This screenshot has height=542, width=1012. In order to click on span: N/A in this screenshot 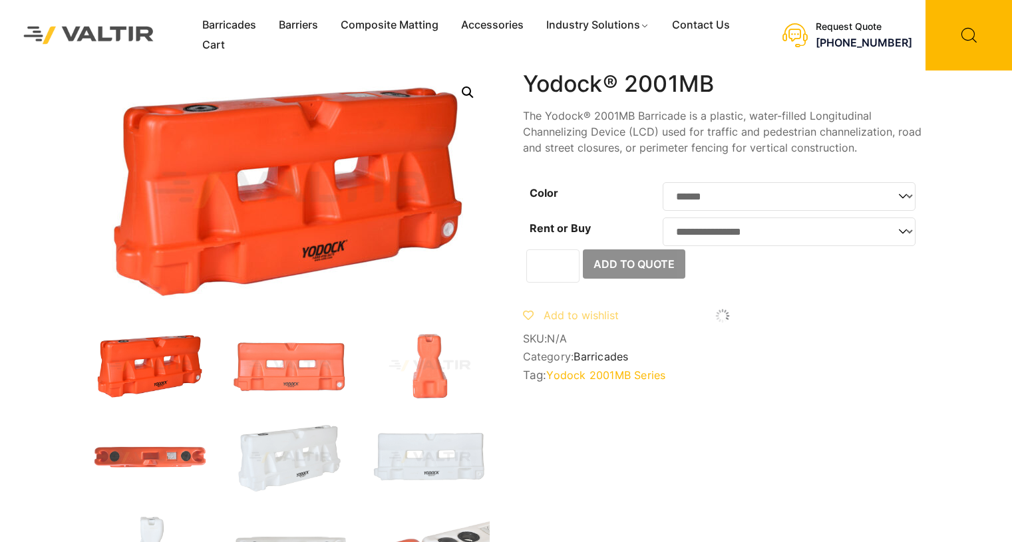, I will do `click(557, 339)`.